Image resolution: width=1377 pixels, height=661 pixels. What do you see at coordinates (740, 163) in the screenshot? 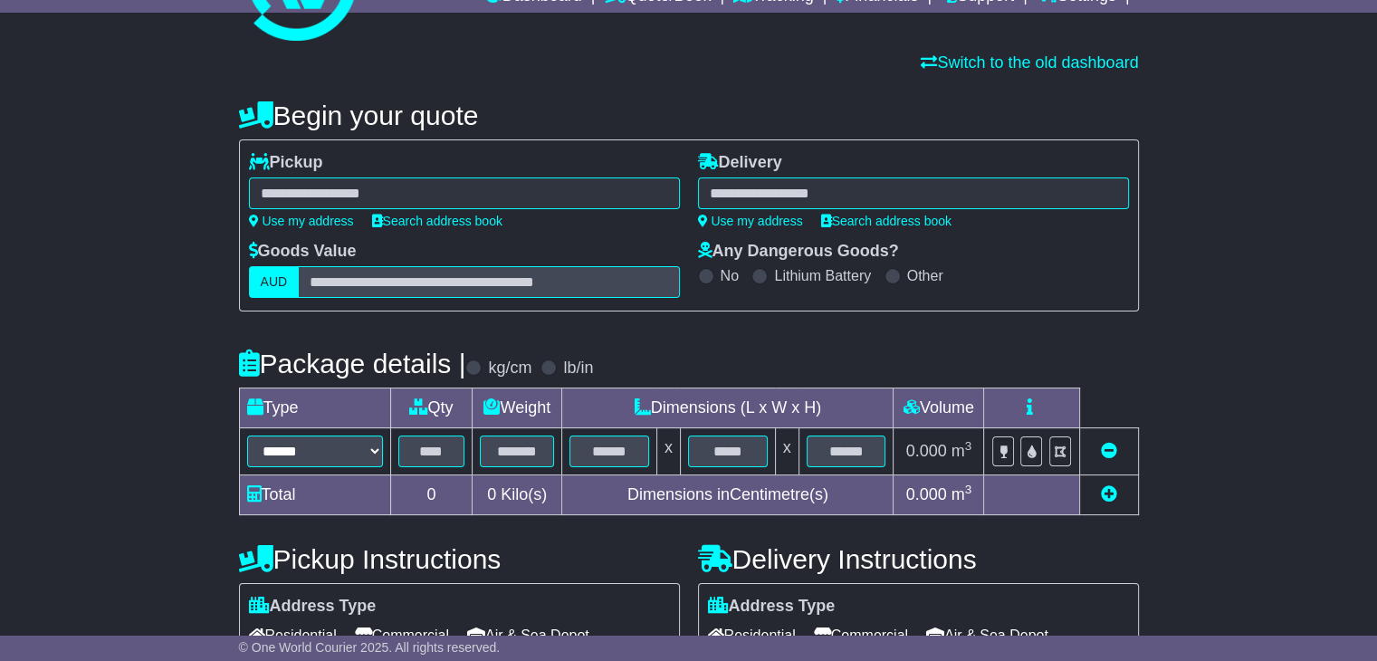
I see `label: Delivery` at bounding box center [740, 163].